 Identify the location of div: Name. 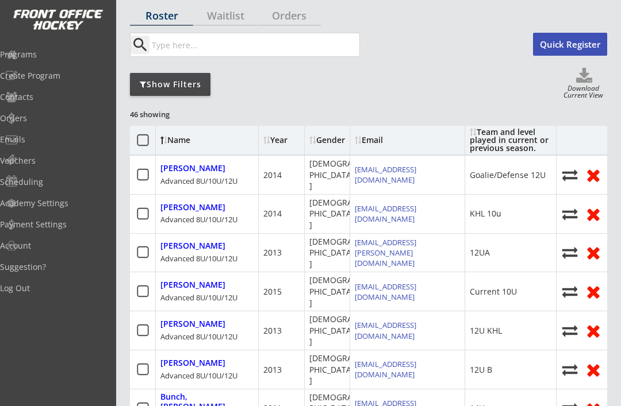
(207, 140).